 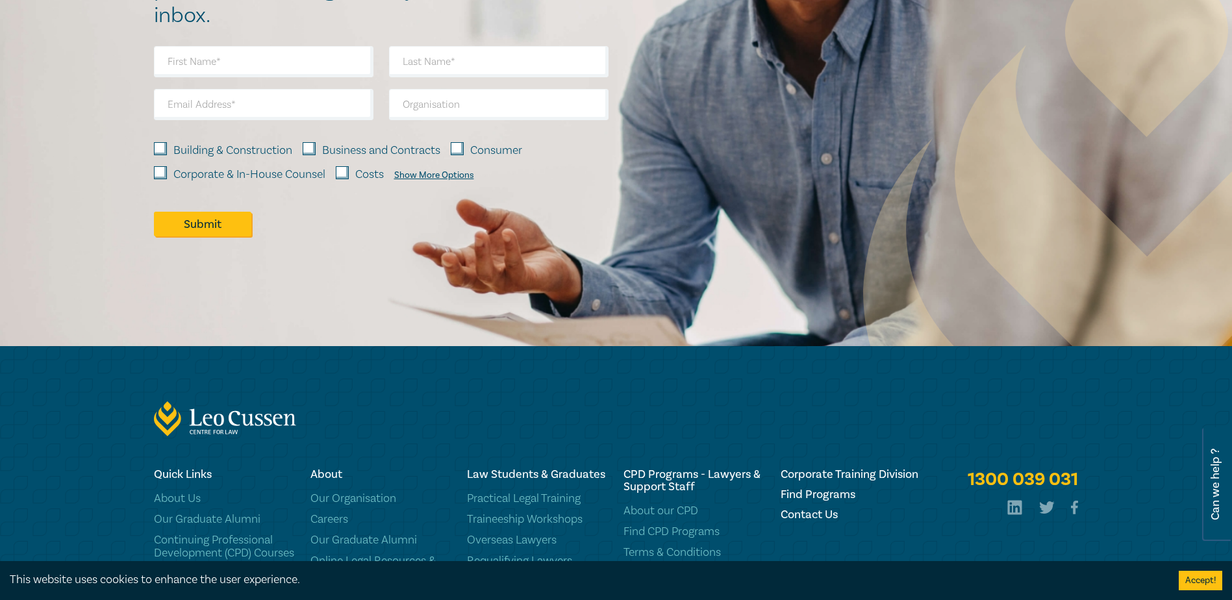 I want to click on a: Continuing Professional Development (CPD) Courses, so click(x=224, y=547).